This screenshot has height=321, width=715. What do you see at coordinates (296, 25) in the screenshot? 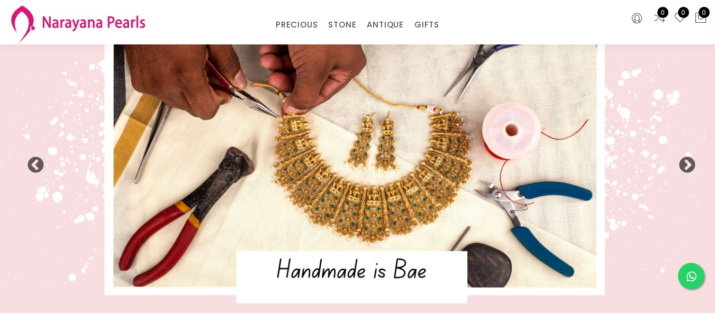
I see `a: PRECIOUS` at bounding box center [296, 25].